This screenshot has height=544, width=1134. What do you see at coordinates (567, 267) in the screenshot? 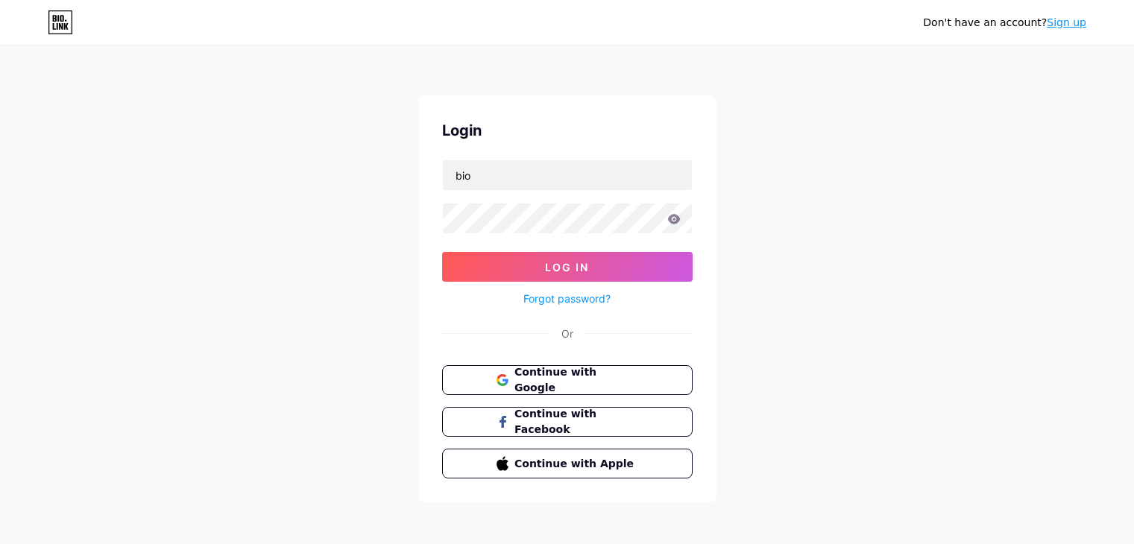
I see `button: Log In` at bounding box center [567, 267].